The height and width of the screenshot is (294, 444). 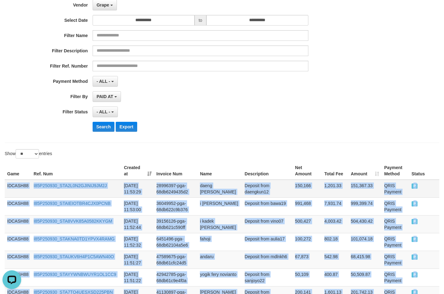 I want to click on th: Total Fee, so click(x=335, y=171).